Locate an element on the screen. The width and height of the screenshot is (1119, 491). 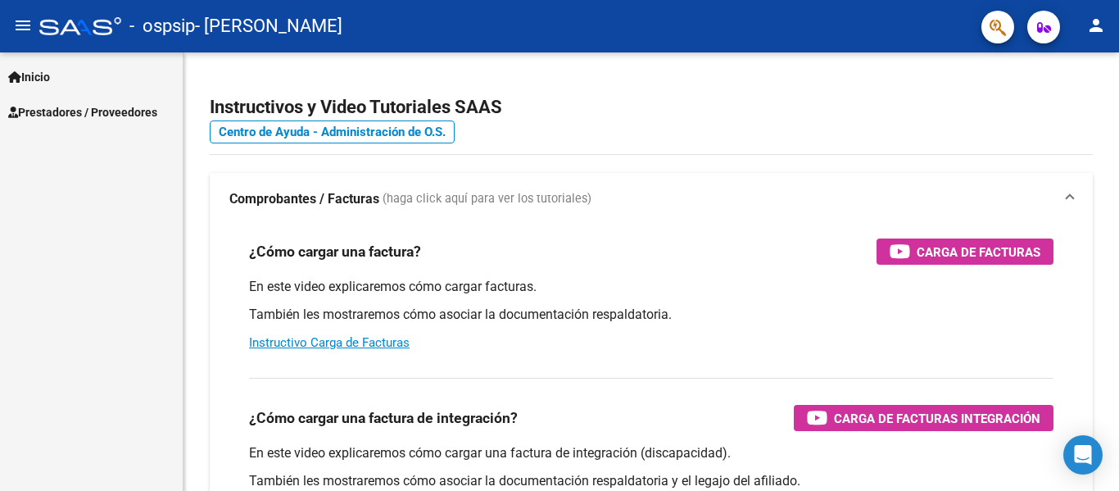
button: Carga de Facturas Integración is located at coordinates (924, 418).